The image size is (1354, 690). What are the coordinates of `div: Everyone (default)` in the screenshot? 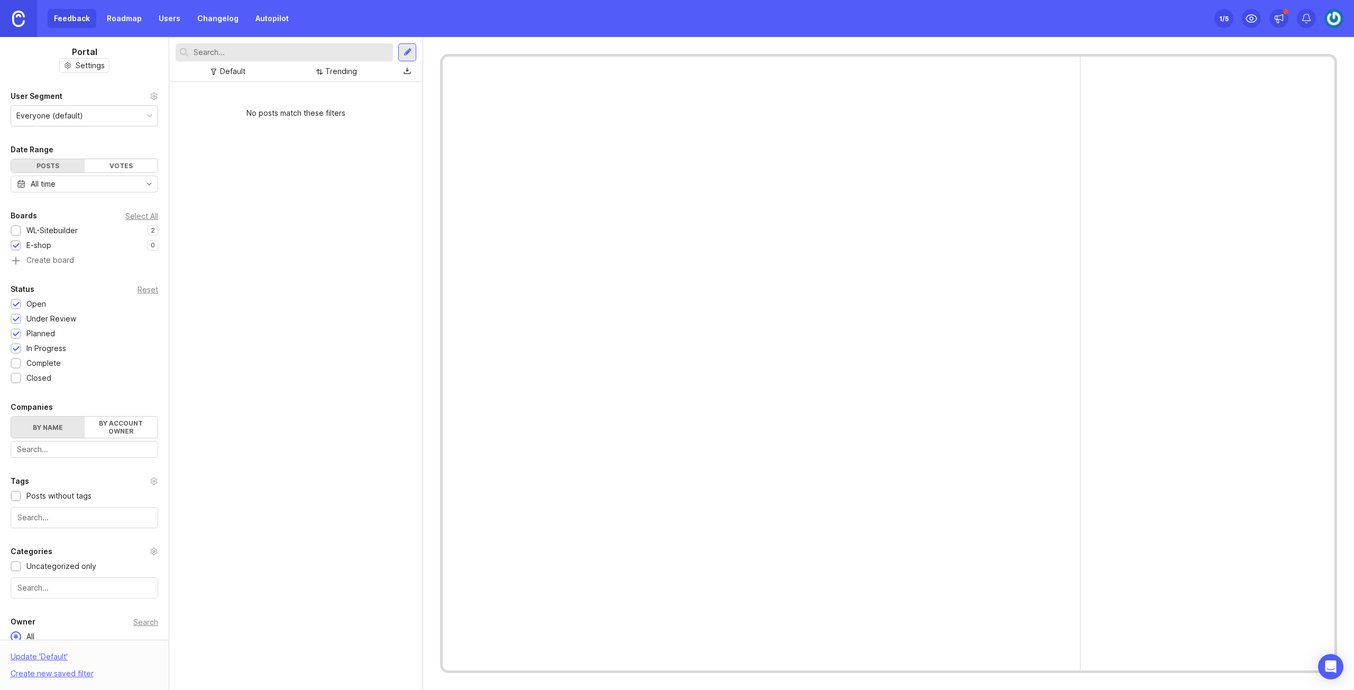 It's located at (50, 116).